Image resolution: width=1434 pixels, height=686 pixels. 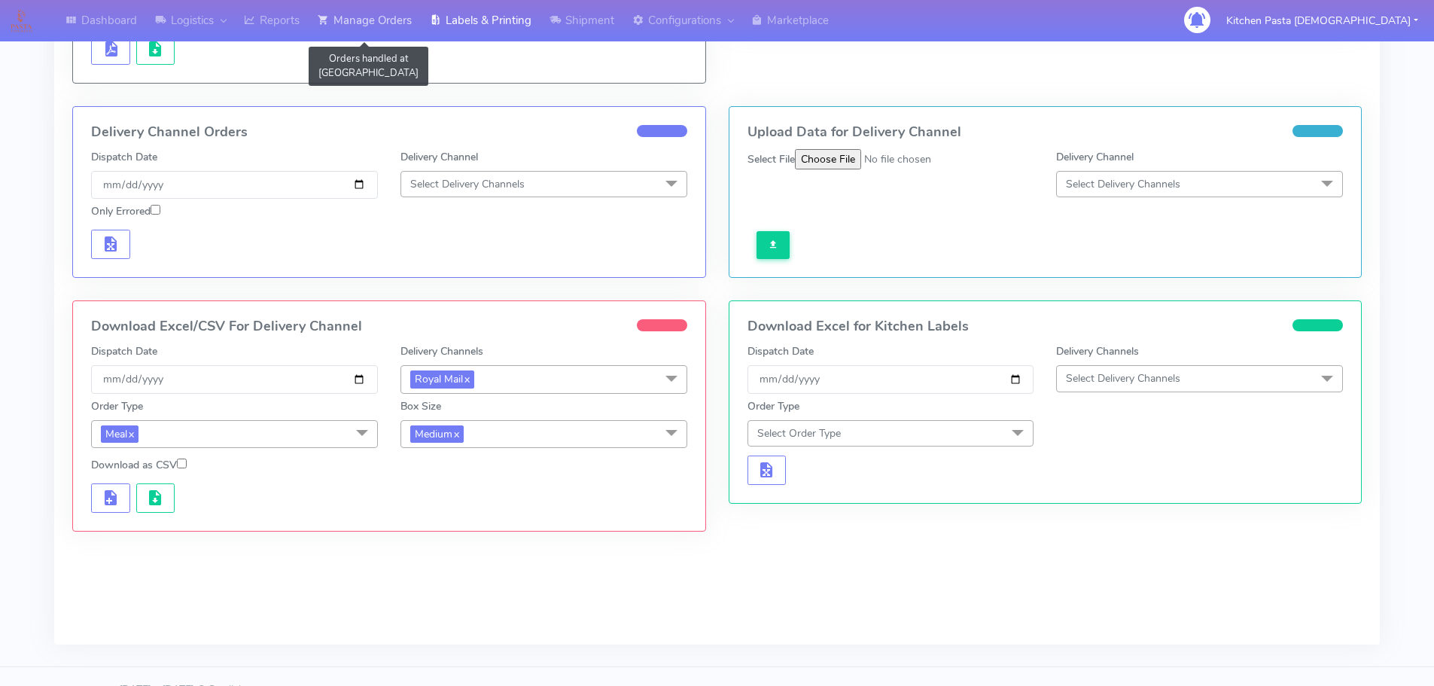 I want to click on h4: Upload Data for Delivery Channel, so click(x=1045, y=132).